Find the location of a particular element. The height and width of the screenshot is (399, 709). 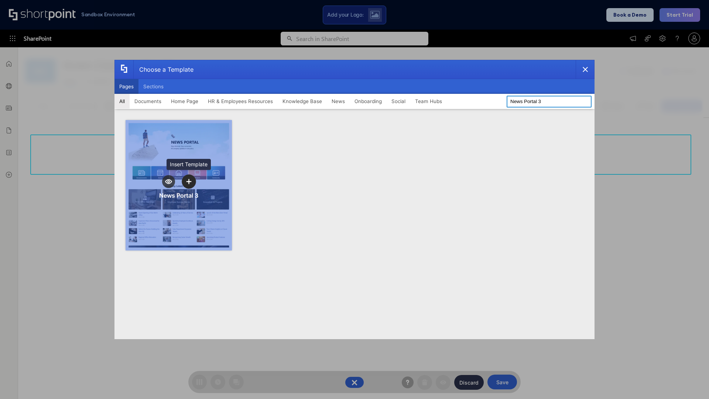

button: Knowledge Base is located at coordinates (302, 101).